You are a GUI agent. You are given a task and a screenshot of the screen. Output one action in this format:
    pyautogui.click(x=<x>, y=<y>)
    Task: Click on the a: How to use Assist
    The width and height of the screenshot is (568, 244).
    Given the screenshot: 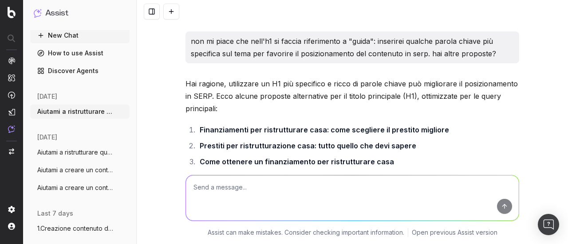 What is the action you would take?
    pyautogui.click(x=80, y=53)
    